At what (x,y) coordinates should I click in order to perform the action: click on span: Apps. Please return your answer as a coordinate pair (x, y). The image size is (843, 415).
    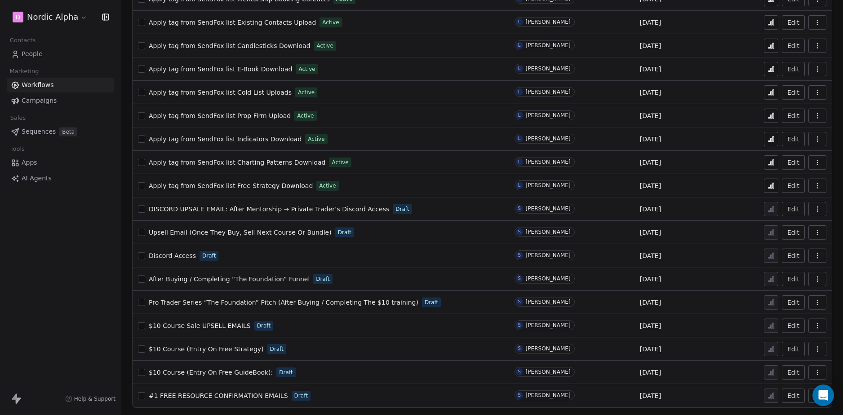
    Looking at the image, I should click on (29, 163).